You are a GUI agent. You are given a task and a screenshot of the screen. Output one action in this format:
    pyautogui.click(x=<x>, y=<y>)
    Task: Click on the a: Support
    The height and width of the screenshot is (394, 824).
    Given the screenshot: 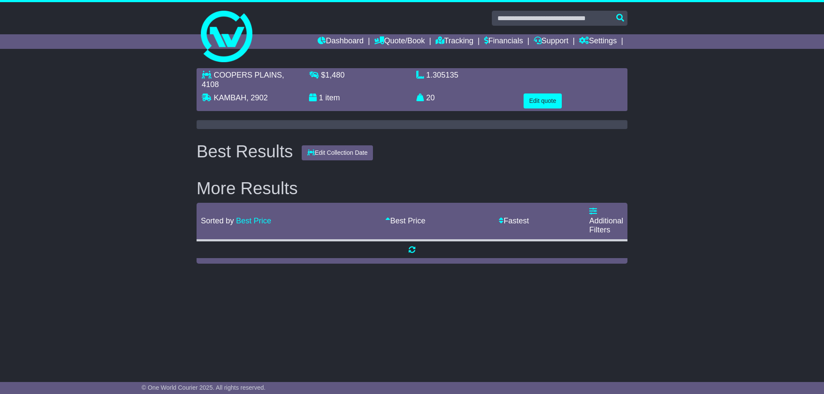 What is the action you would take?
    pyautogui.click(x=551, y=42)
    